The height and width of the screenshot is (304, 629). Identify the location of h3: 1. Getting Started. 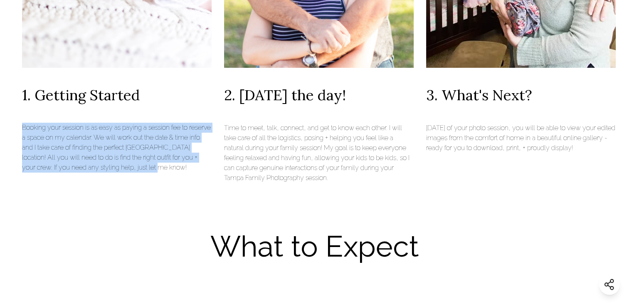
(81, 95).